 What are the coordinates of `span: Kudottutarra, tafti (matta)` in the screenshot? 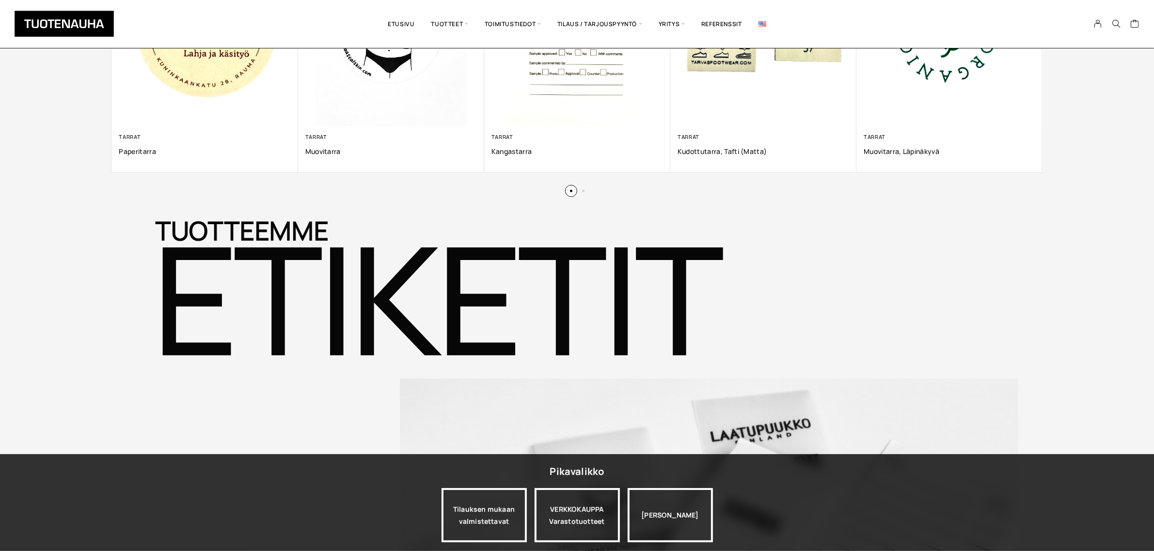 It's located at (763, 151).